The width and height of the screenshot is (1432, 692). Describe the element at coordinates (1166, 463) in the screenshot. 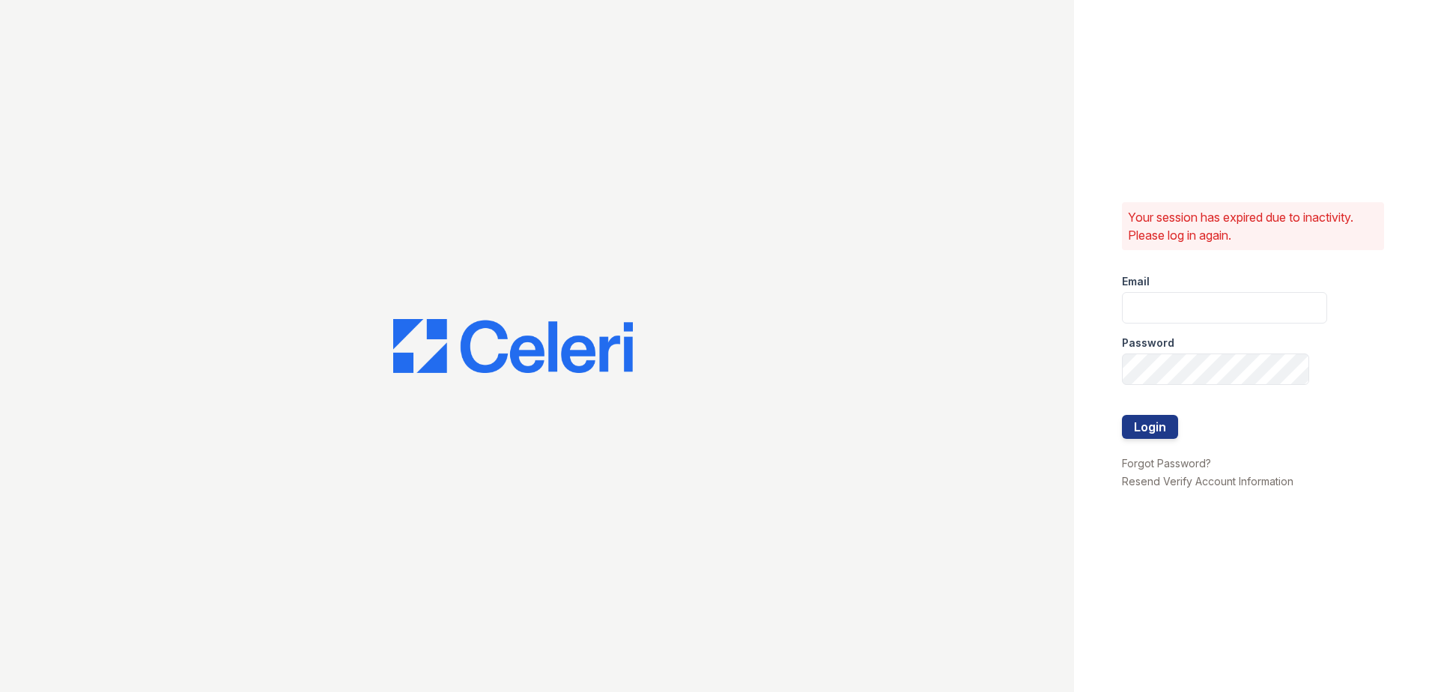

I see `a: Forgot Password?` at that location.